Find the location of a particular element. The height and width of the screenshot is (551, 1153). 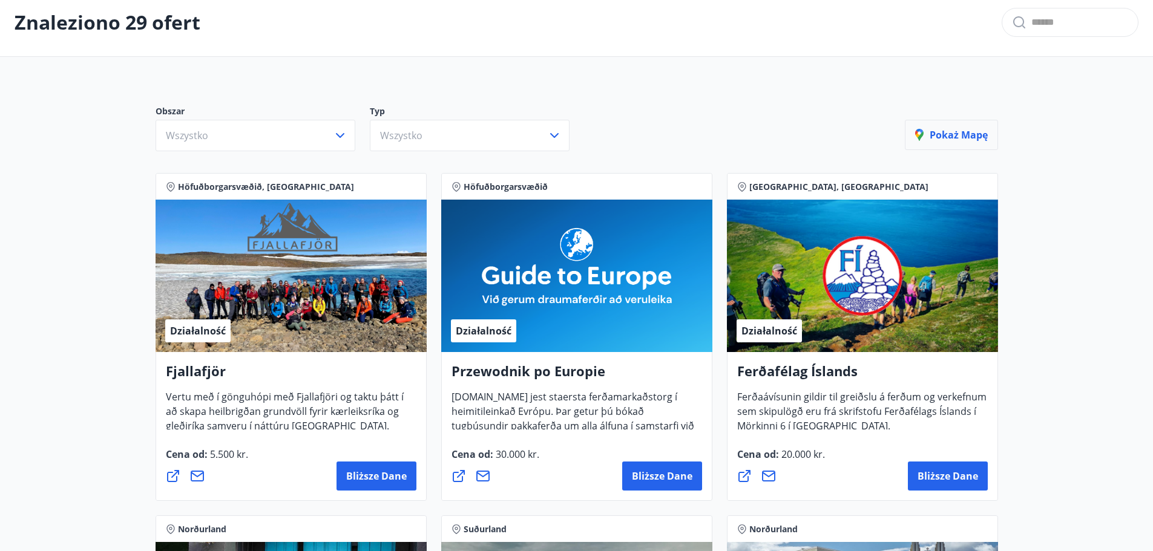

font: Typ is located at coordinates (377, 111).